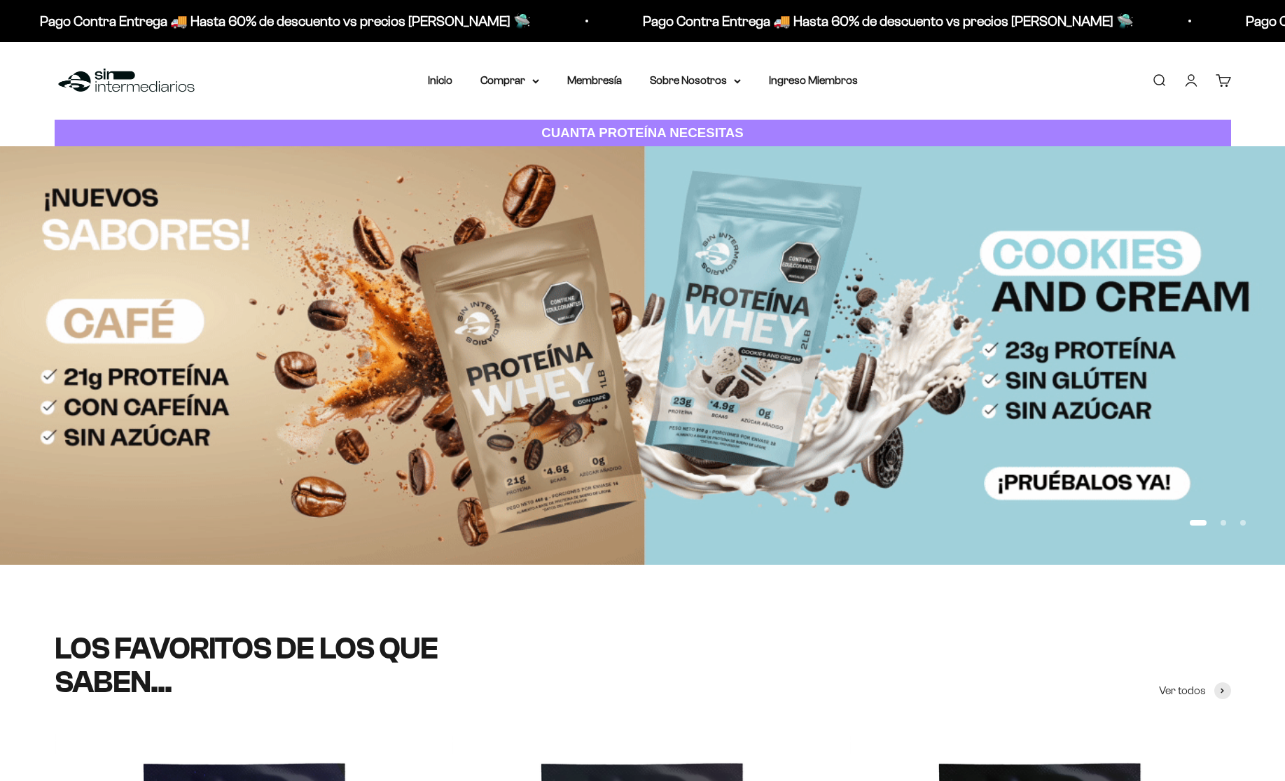 This screenshot has height=781, width=1285. What do you see at coordinates (642, 132) in the screenshot?
I see `strong: CUANTA PROTEÍNA NECESITAS` at bounding box center [642, 132].